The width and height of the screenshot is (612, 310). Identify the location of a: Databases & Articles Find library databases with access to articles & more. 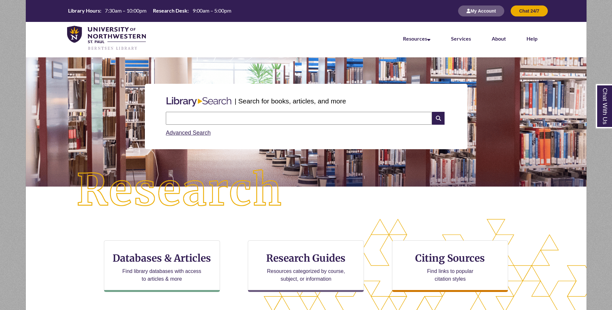
(162, 267).